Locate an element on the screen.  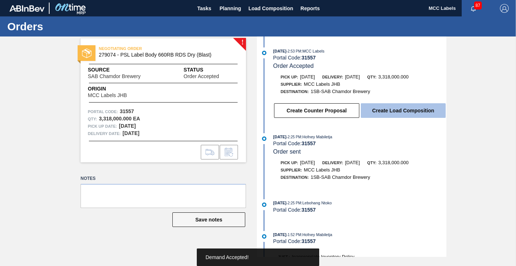
span: Pick up Date: is located at coordinates (102, 126).